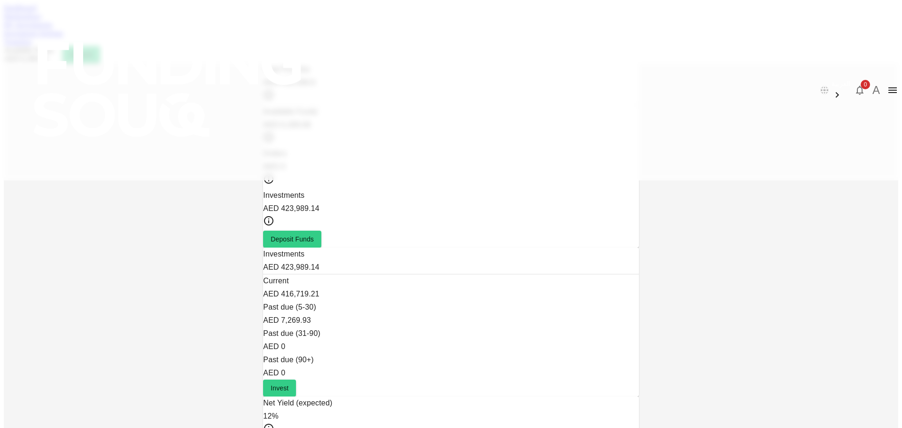 The width and height of the screenshot is (902, 428). What do you see at coordinates (292, 333) in the screenshot?
I see `span: Past due (31-90)` at bounding box center [292, 333].